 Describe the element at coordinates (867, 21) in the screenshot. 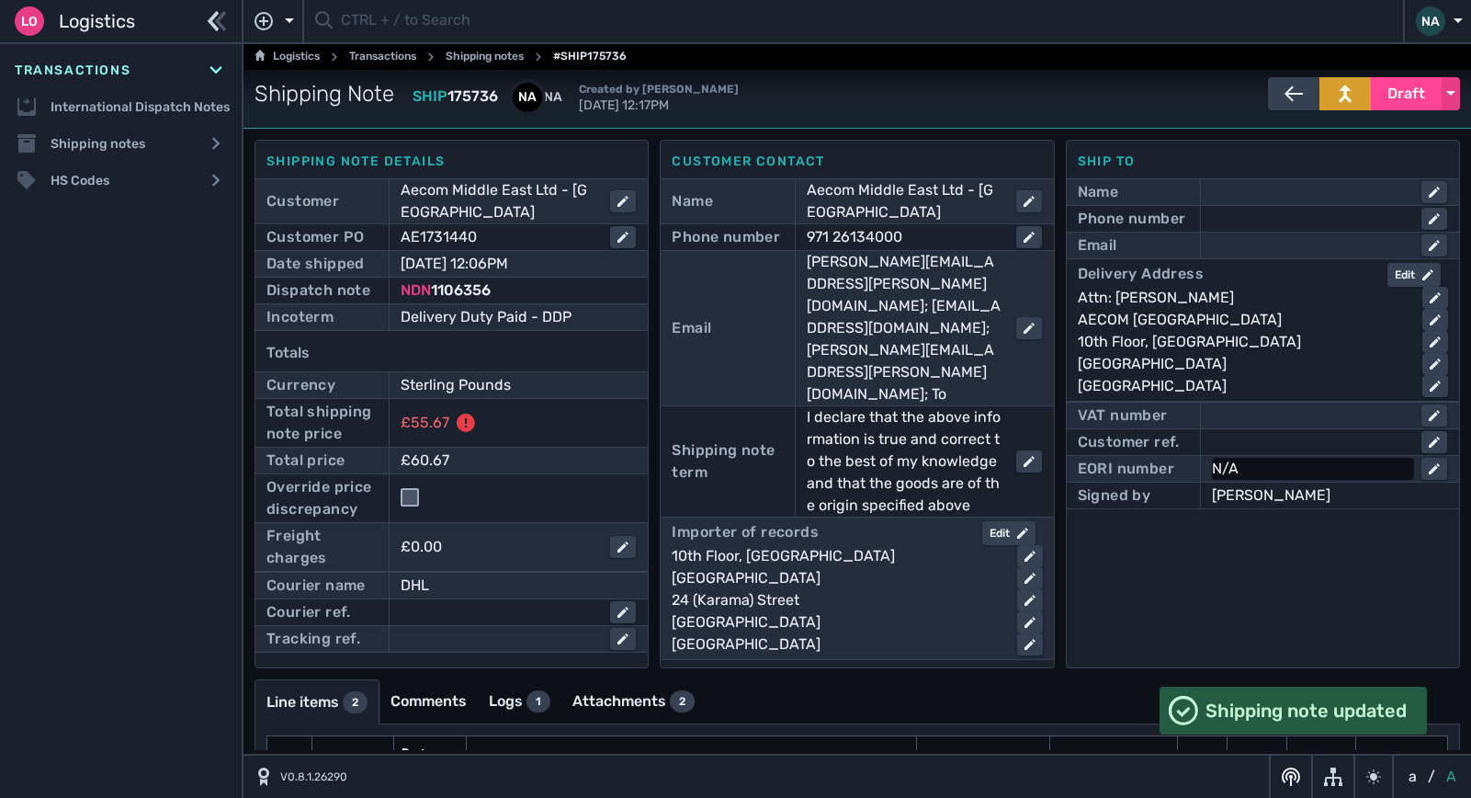

I see `input: CTRL + / to Search` at that location.